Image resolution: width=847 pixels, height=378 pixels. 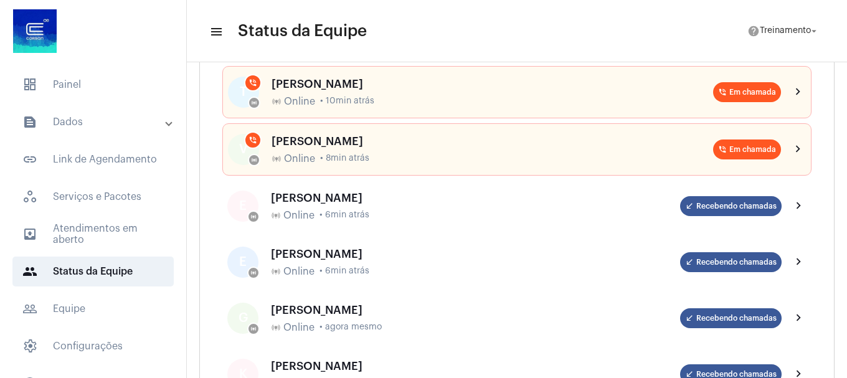 What do you see at coordinates (93, 234) in the screenshot?
I see `span: Atendimentos em aberto` at bounding box center [93, 234].